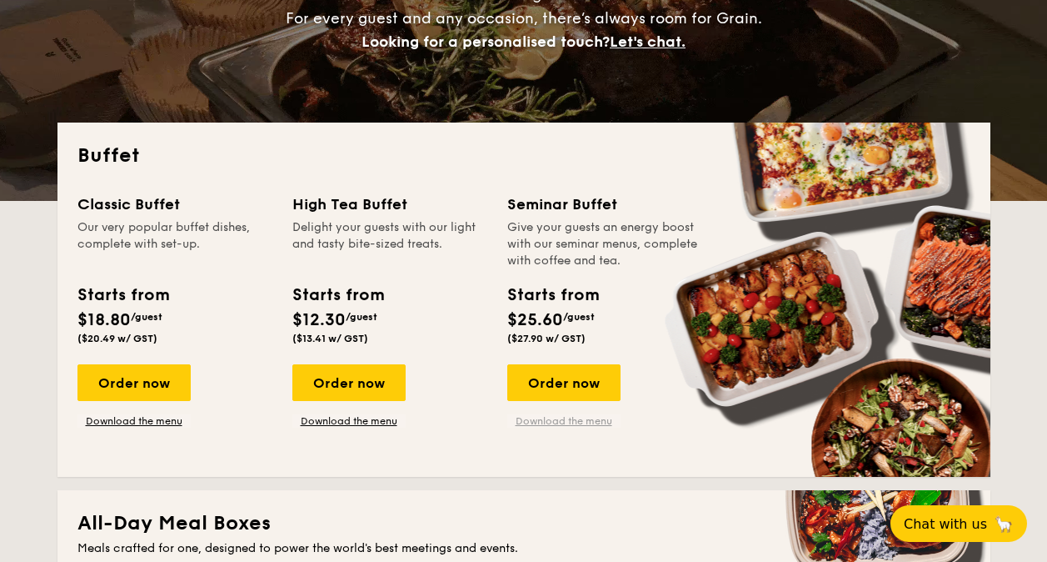  I want to click on span: Looking for a personalised touch?, so click(486, 42).